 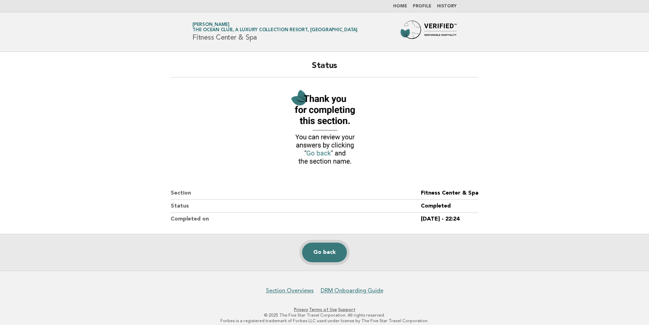 I want to click on dt: Status, so click(x=296, y=206).